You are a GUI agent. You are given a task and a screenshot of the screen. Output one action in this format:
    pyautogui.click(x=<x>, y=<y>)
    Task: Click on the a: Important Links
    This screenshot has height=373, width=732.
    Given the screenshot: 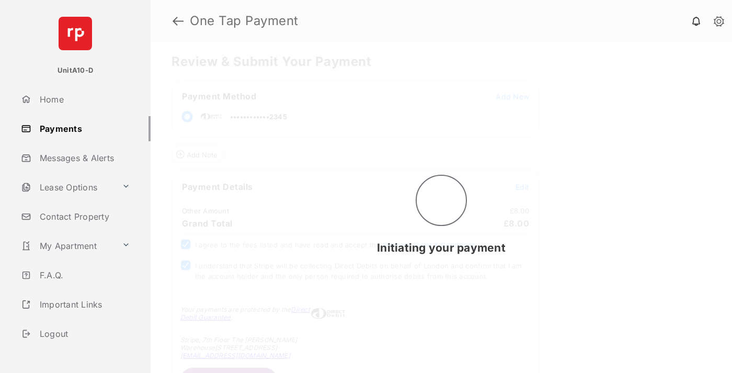 What is the action you would take?
    pyautogui.click(x=75, y=304)
    